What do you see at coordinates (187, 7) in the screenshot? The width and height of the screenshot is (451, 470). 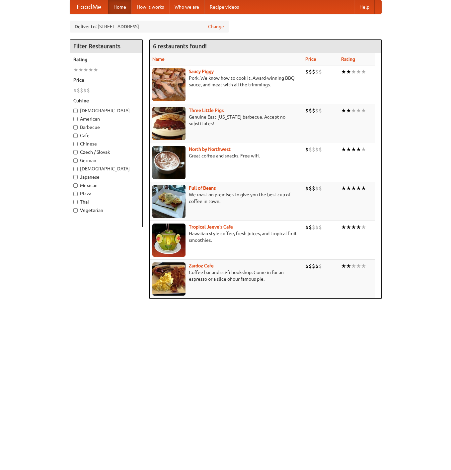 I see `a: Who we are` at bounding box center [187, 7].